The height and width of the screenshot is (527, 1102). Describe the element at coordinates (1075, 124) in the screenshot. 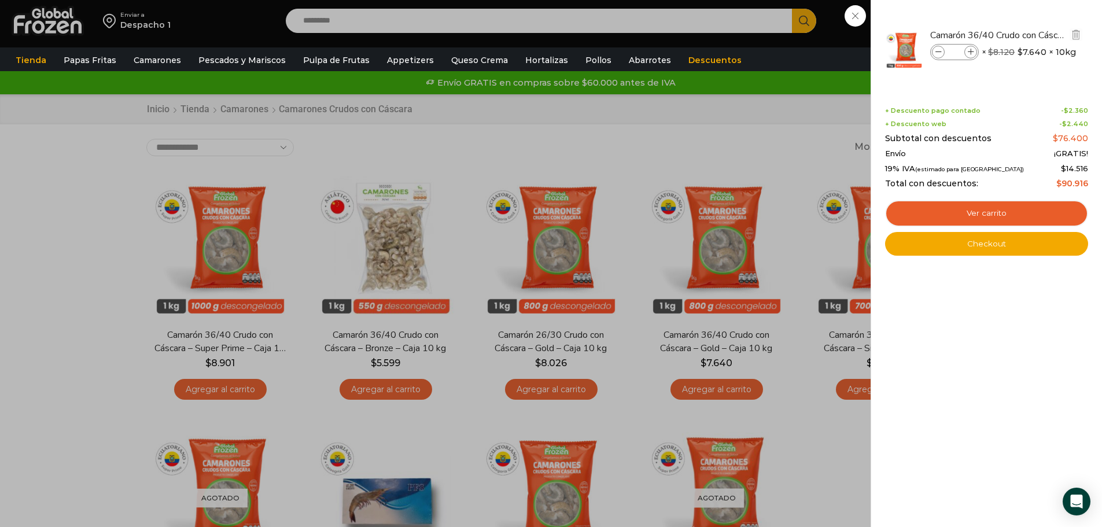

I see `bdi: 2.440` at that location.